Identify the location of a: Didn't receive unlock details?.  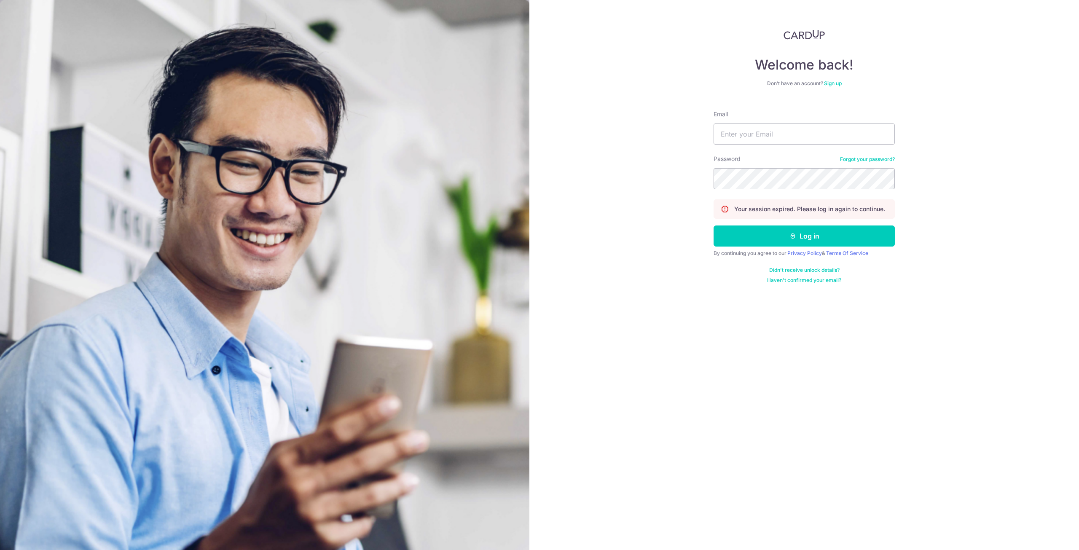
(804, 270).